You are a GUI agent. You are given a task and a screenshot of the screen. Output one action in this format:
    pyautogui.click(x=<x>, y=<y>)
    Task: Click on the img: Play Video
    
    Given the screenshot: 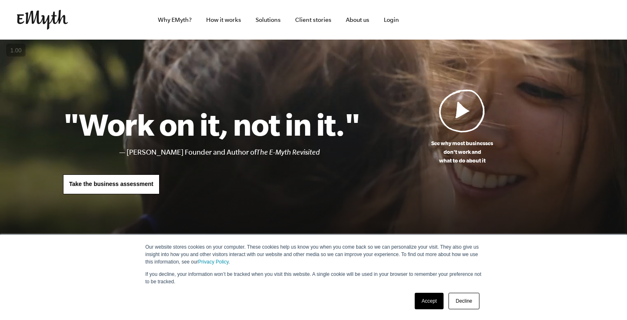 What is the action you would take?
    pyautogui.click(x=462, y=110)
    